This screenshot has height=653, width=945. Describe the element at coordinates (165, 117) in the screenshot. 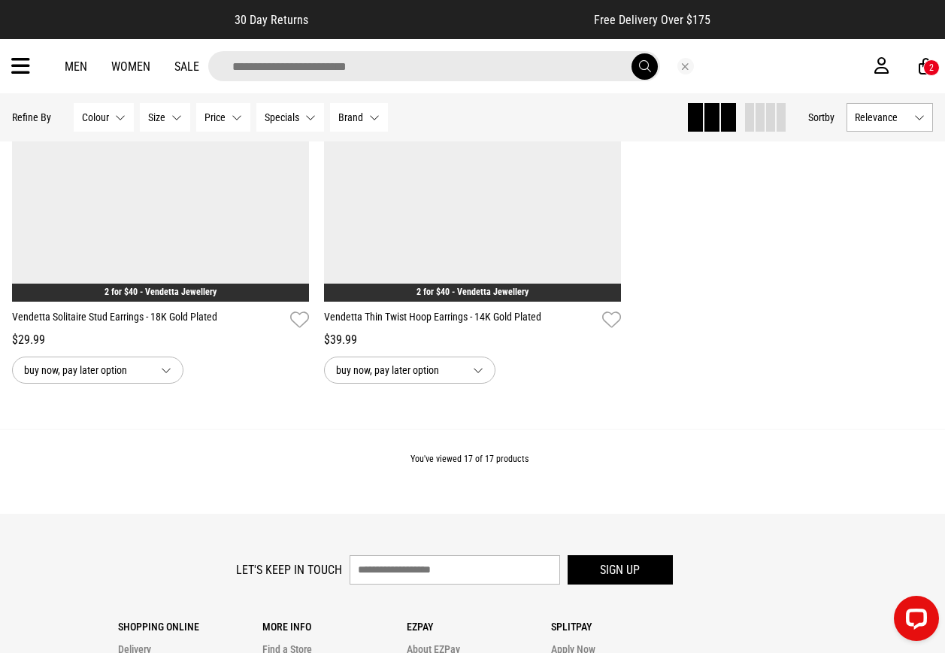

I see `button: Size` at that location.